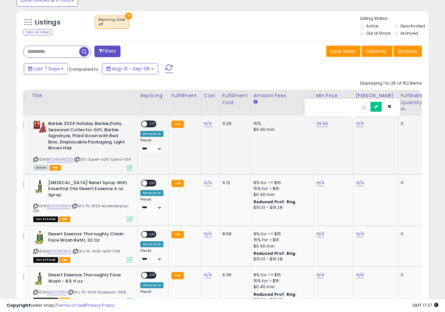  I want to click on div: seller snap | |, so click(60, 305).